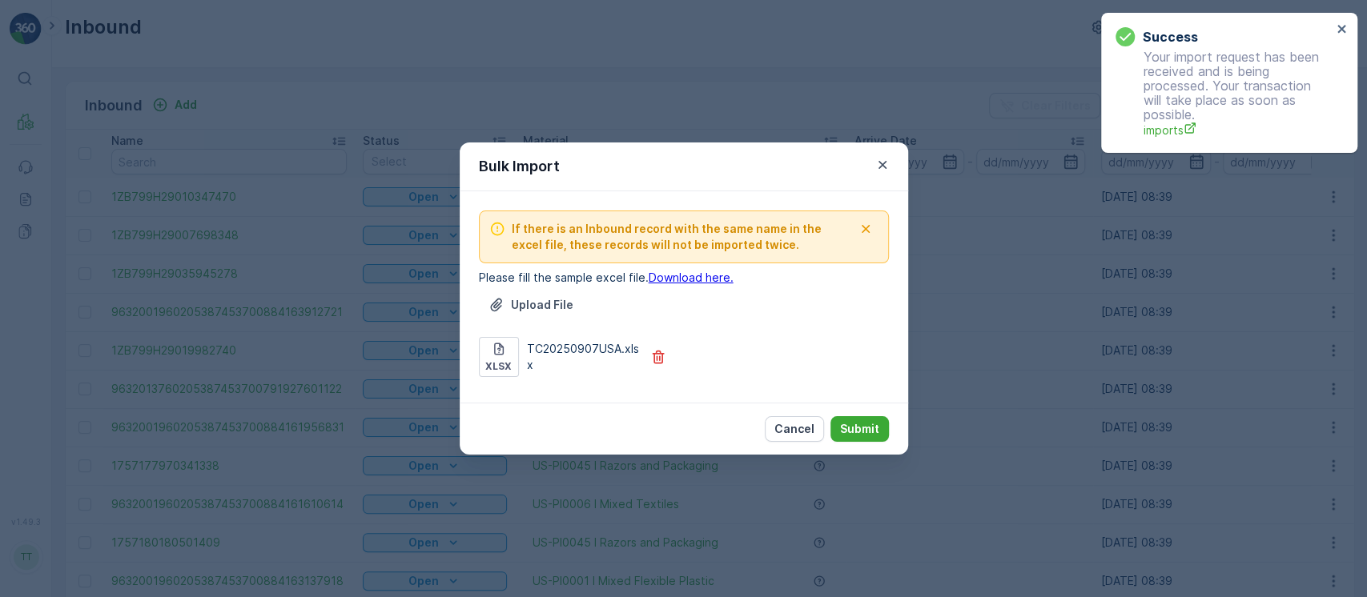 The height and width of the screenshot is (597, 1367). What do you see at coordinates (519, 167) in the screenshot?
I see `p: Bulk Import` at bounding box center [519, 167].